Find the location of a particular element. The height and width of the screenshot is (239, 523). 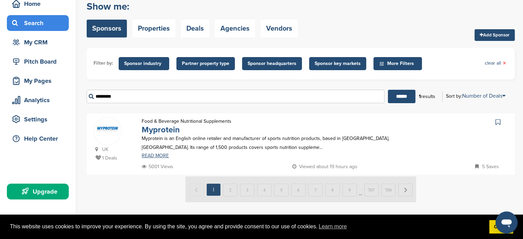

a: learn more about cookies is located at coordinates (333, 227).